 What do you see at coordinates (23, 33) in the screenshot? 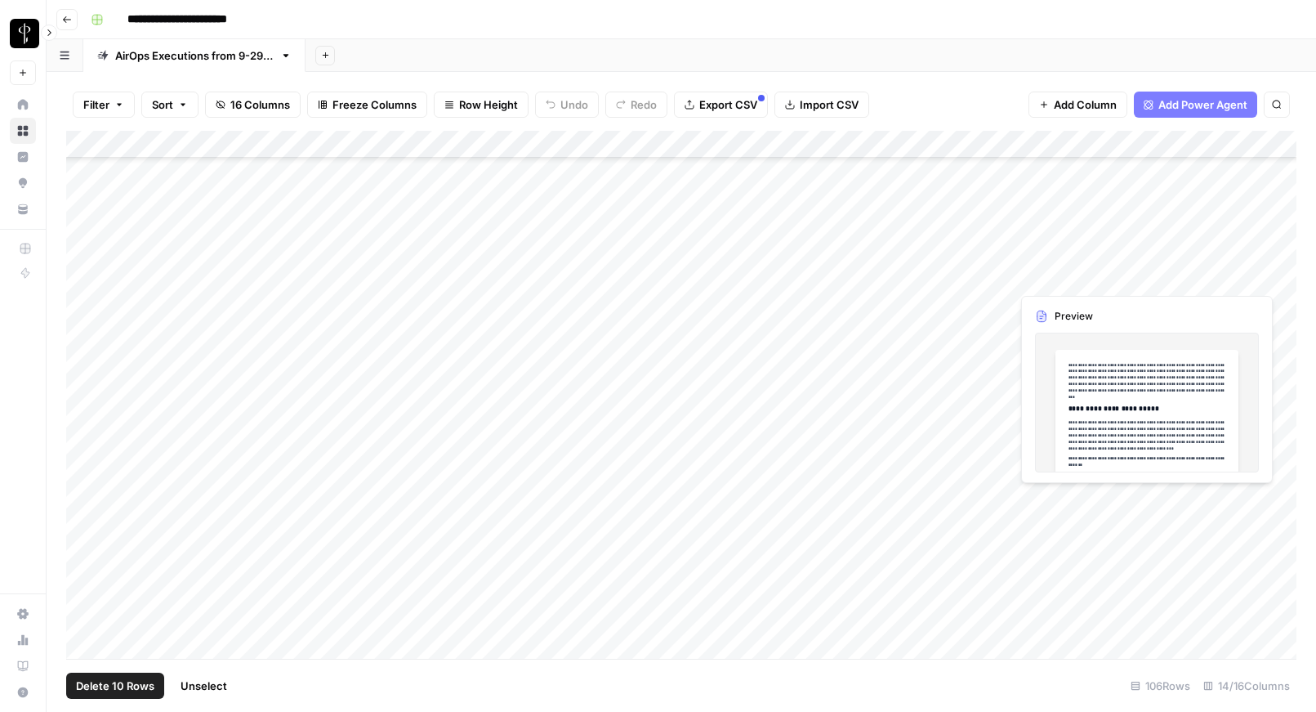
I see `button: Workspace: LP Production Workloads` at bounding box center [23, 33].